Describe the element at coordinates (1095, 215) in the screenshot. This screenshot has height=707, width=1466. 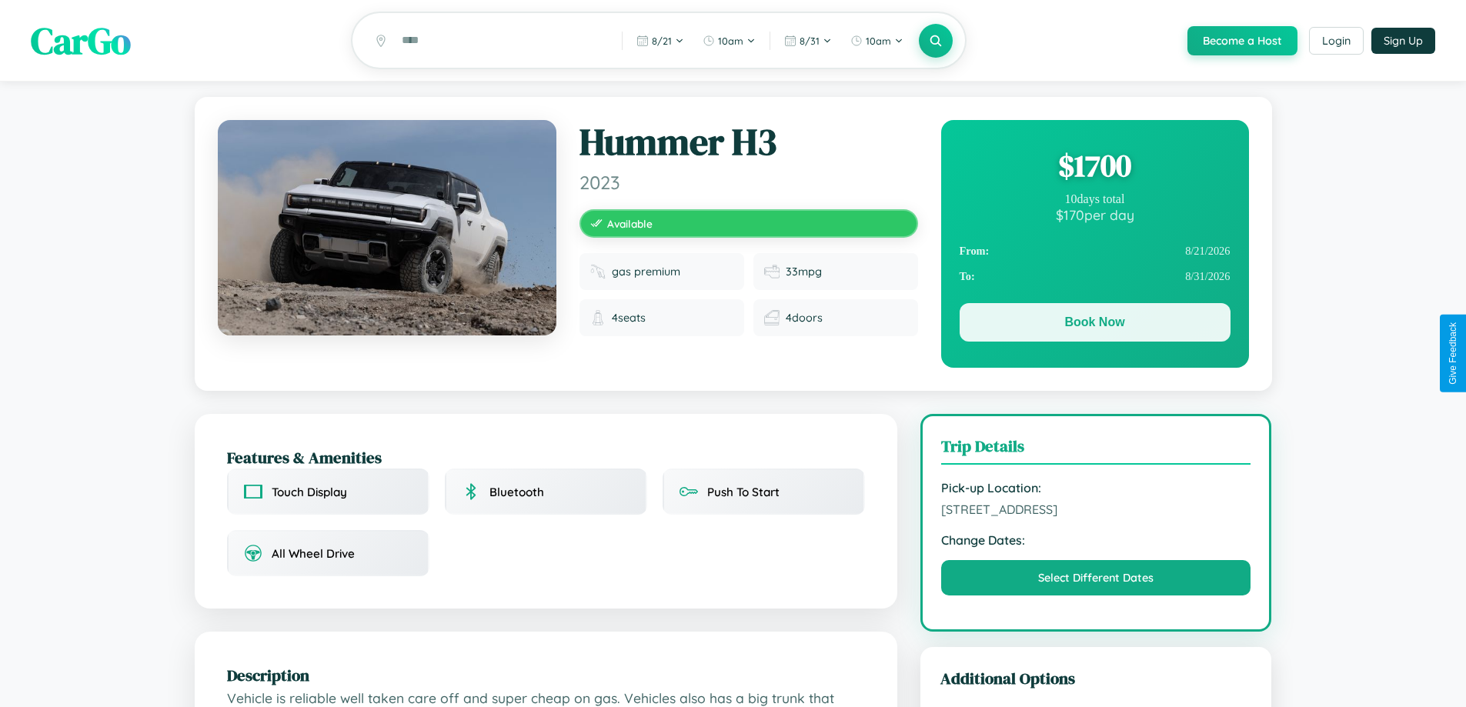
I see `div: $ 170 per day` at that location.